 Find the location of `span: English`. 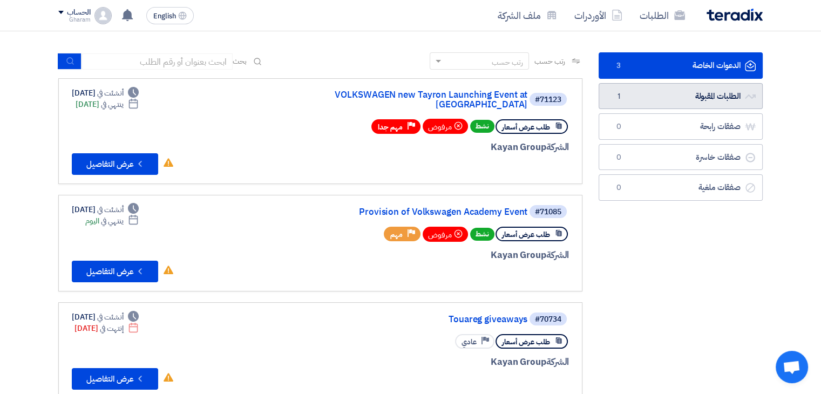

span: English is located at coordinates (165, 16).